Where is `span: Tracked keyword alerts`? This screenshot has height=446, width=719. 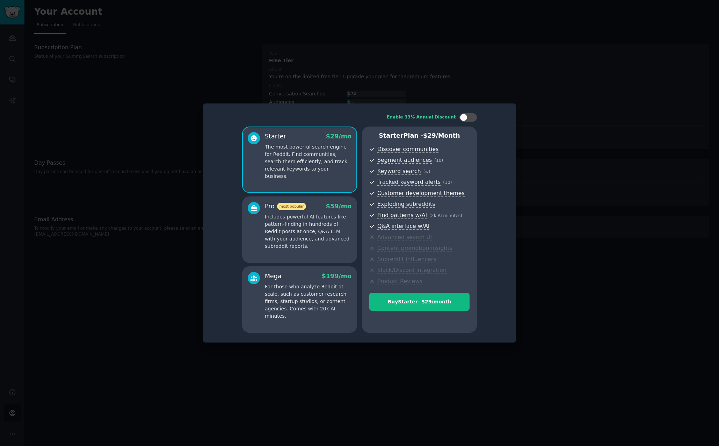
span: Tracked keyword alerts is located at coordinates (409, 182).